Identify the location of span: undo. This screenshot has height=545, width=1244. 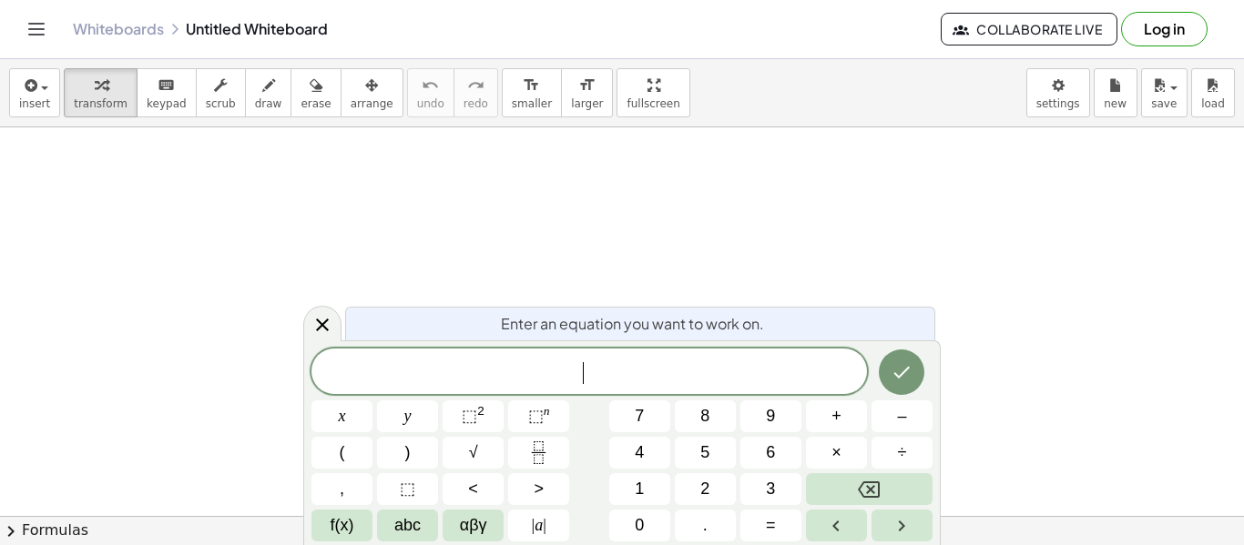
(431, 104).